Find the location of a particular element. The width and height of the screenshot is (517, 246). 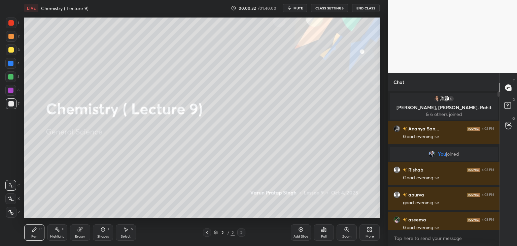

div: Poll is located at coordinates (324, 236).